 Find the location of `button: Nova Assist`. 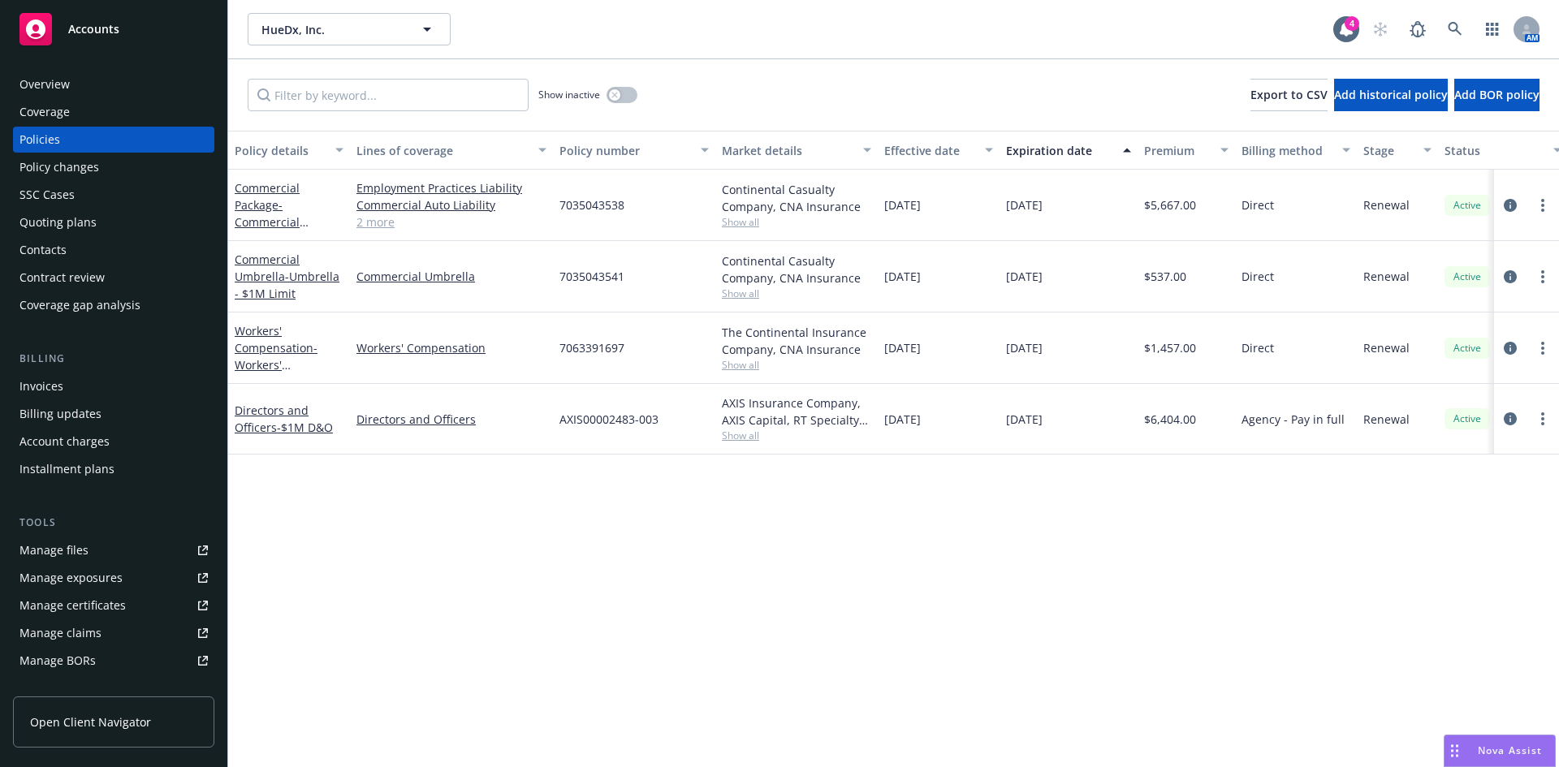

button: Nova Assist is located at coordinates (1499, 751).